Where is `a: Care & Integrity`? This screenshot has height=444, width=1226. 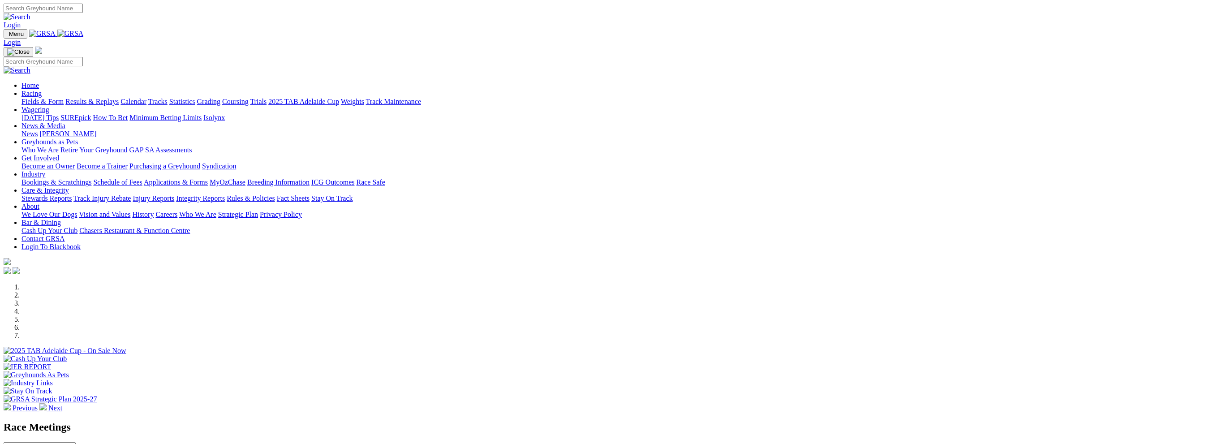 a: Care & Integrity is located at coordinates (45, 190).